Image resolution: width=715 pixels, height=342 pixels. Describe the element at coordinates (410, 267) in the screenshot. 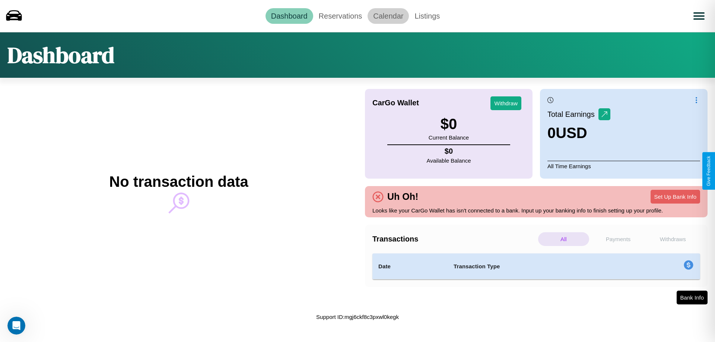

I see `h4: Date` at that location.